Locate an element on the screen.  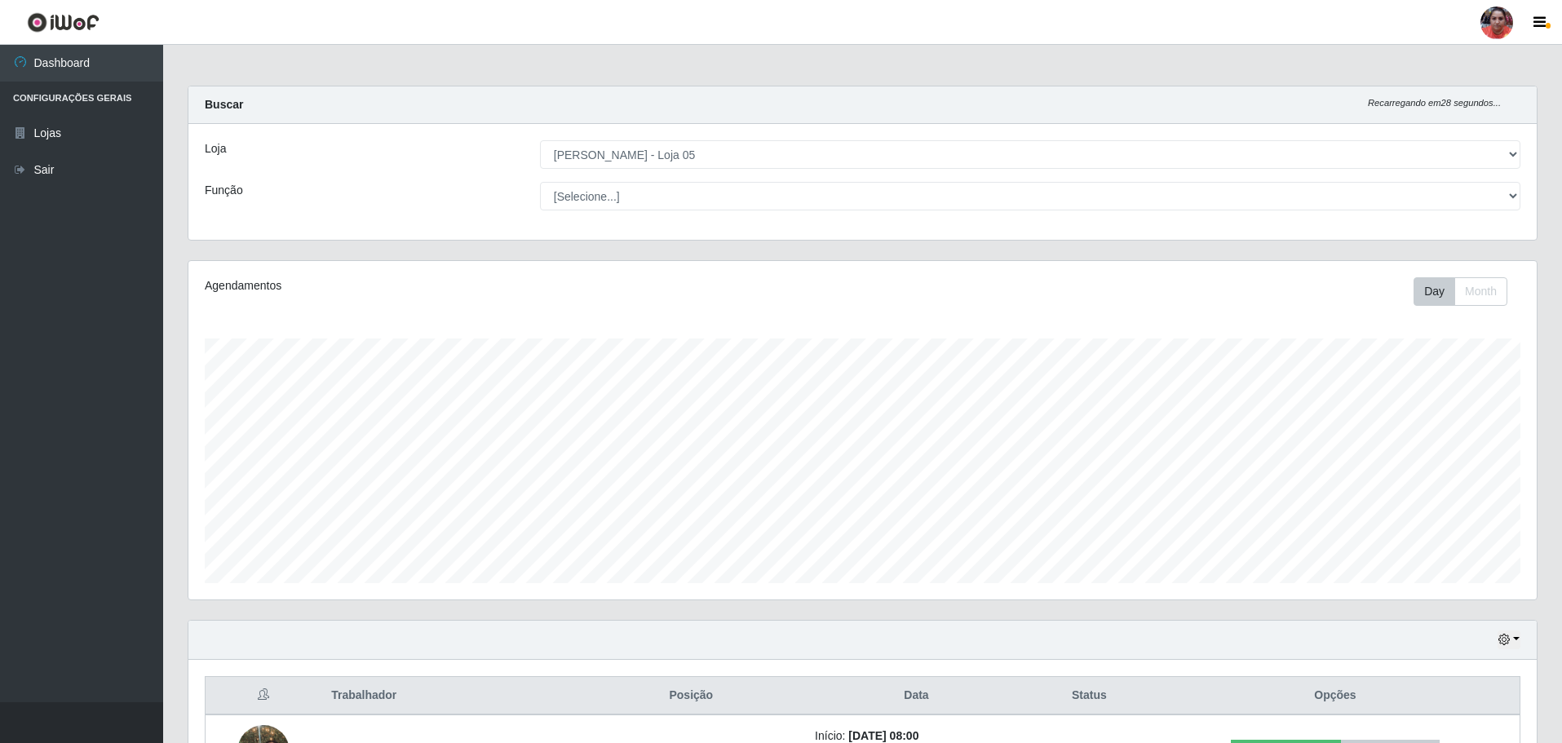
i: Recarregando em 28 segundos... is located at coordinates (1434, 103).